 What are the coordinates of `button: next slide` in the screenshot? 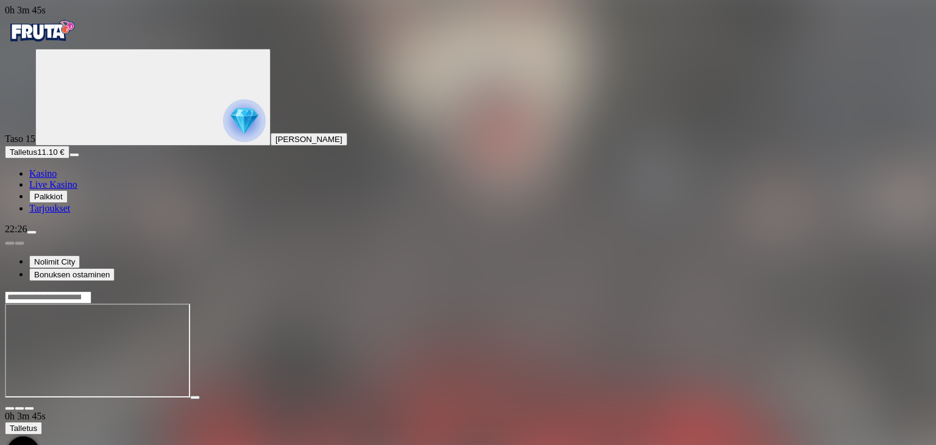 It's located at (20, 243).